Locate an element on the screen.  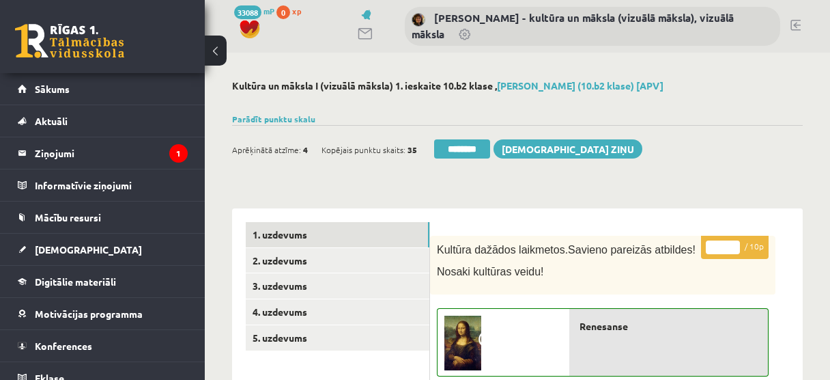
span: Aktuāli is located at coordinates (51, 121).